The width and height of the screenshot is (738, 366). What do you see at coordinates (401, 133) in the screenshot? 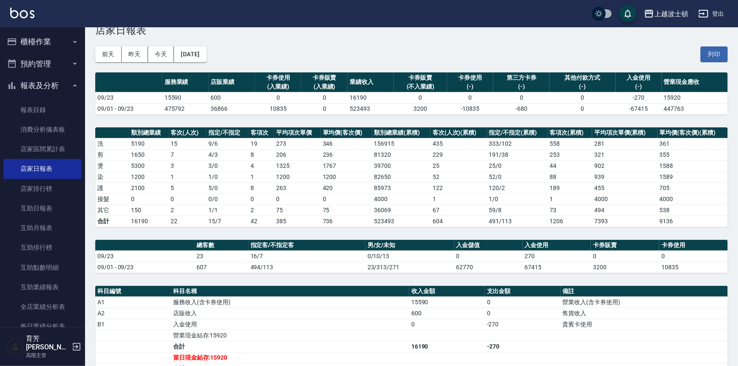
I see `th: 類別總業績(累積)` at bounding box center [401, 133].